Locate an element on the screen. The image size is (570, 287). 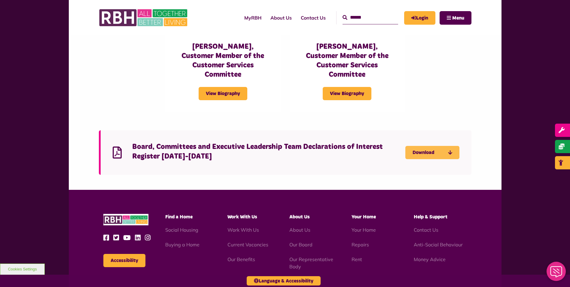
a: Current Vacancies is located at coordinates (248, 244).